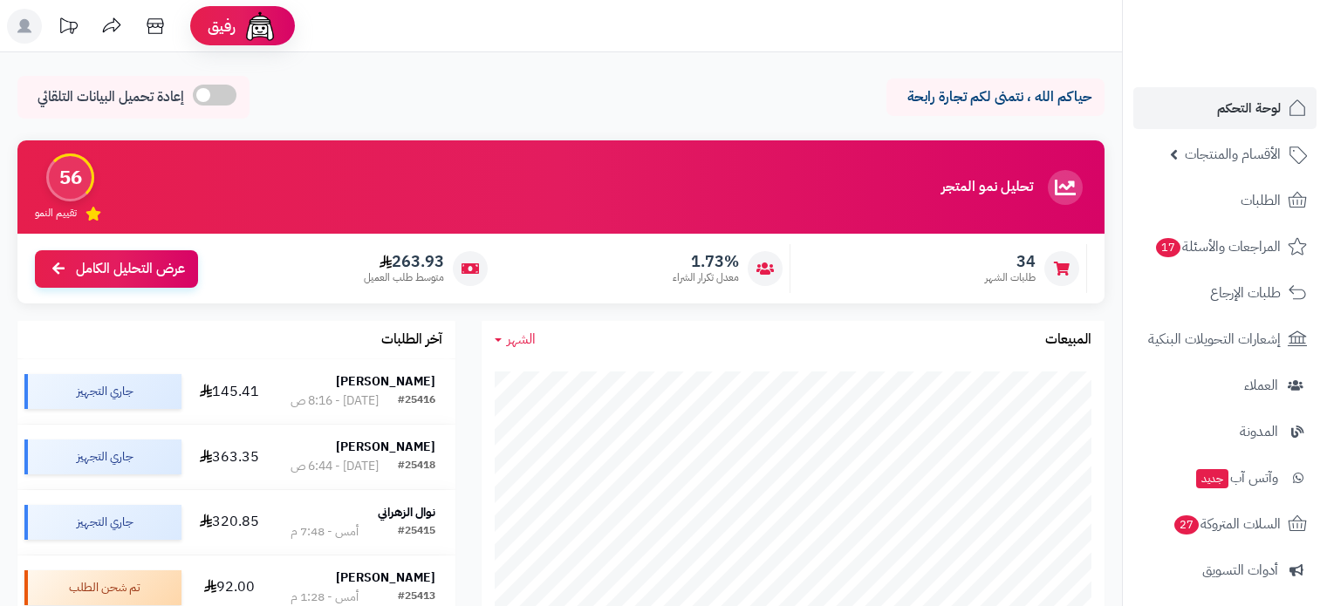 Image resolution: width=1327 pixels, height=606 pixels. What do you see at coordinates (987, 188) in the screenshot?
I see `h3: تحليل نمو المتجر` at bounding box center [987, 188].